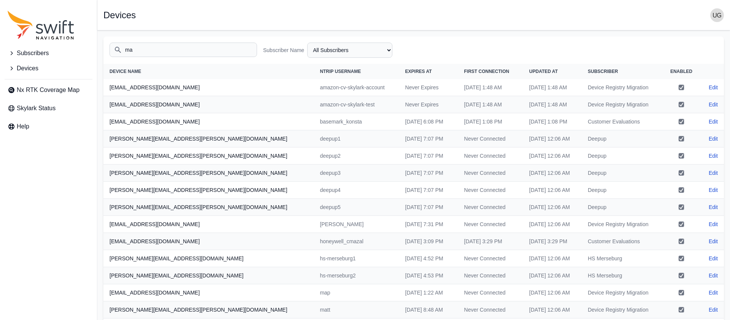 The height and width of the screenshot is (320, 730). Describe the element at coordinates (36, 108) in the screenshot. I see `span: Skylark Status` at that location.